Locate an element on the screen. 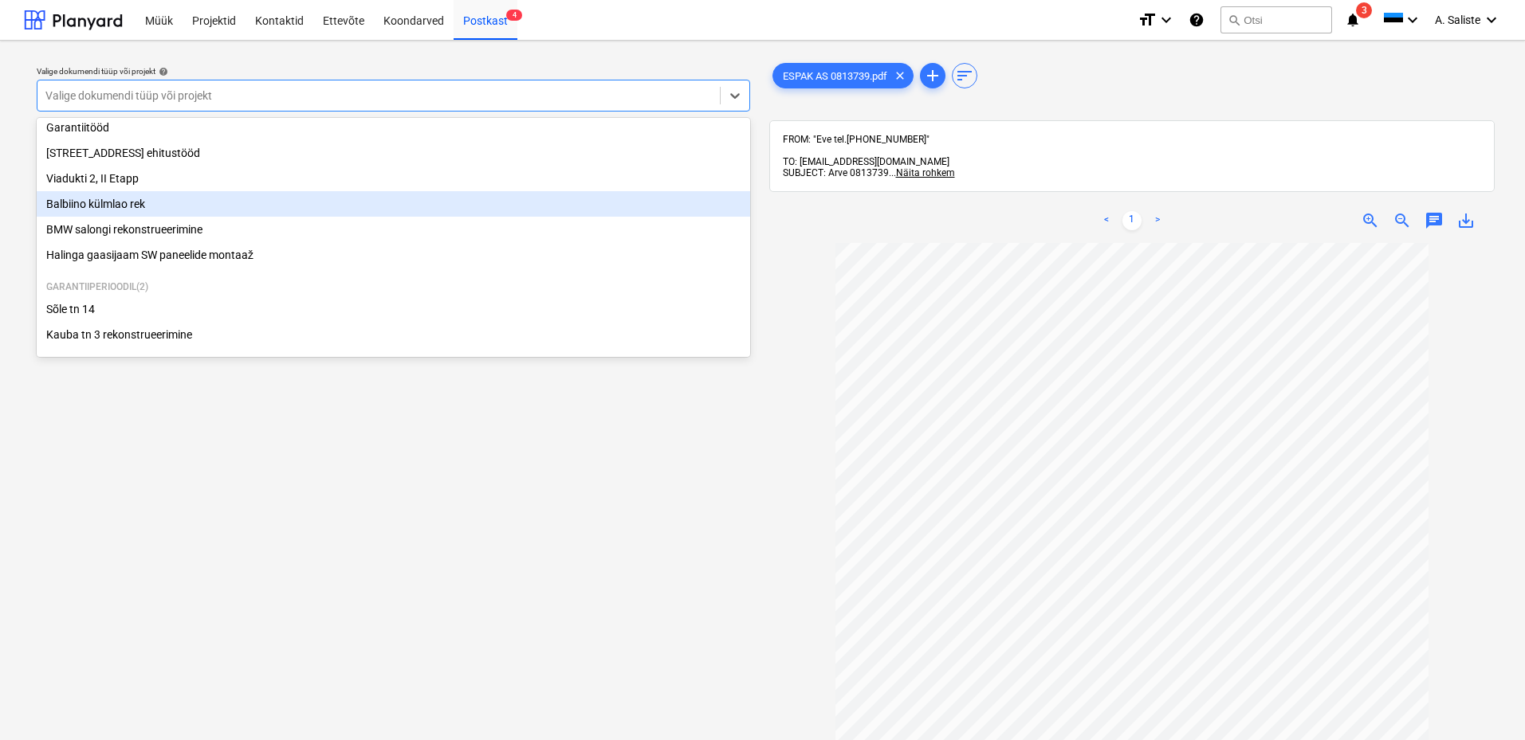 This screenshot has height=740, width=1525. span: sort is located at coordinates (964, 76).